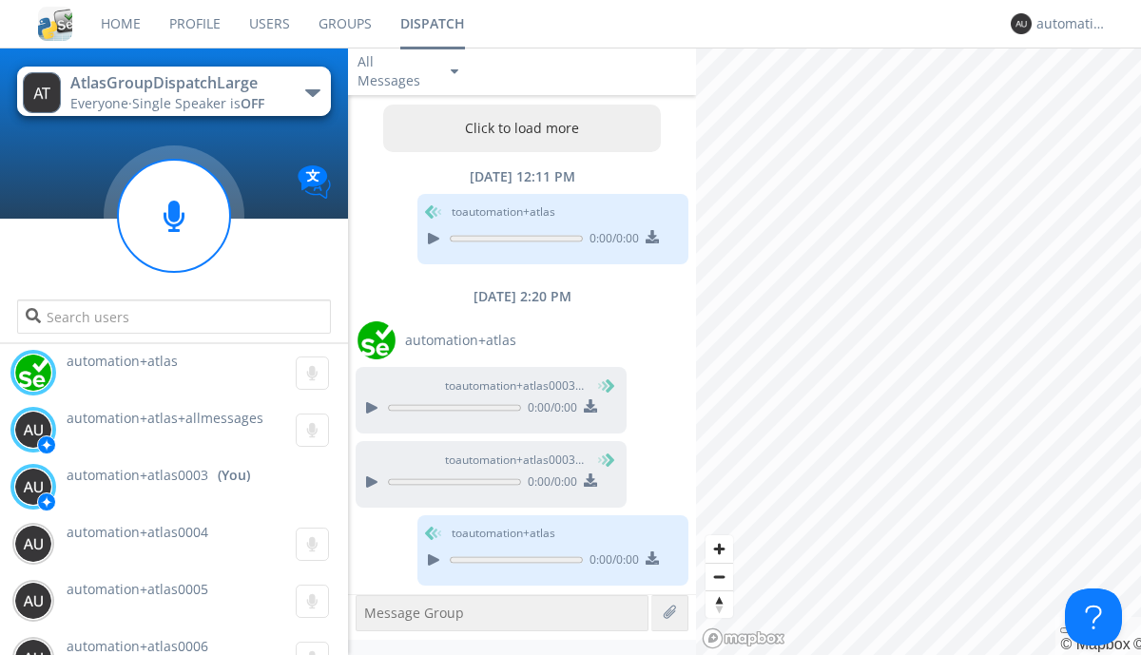 This screenshot has width=1141, height=655. What do you see at coordinates (137, 532) in the screenshot?
I see `span: automation+atlas0004` at bounding box center [137, 532].